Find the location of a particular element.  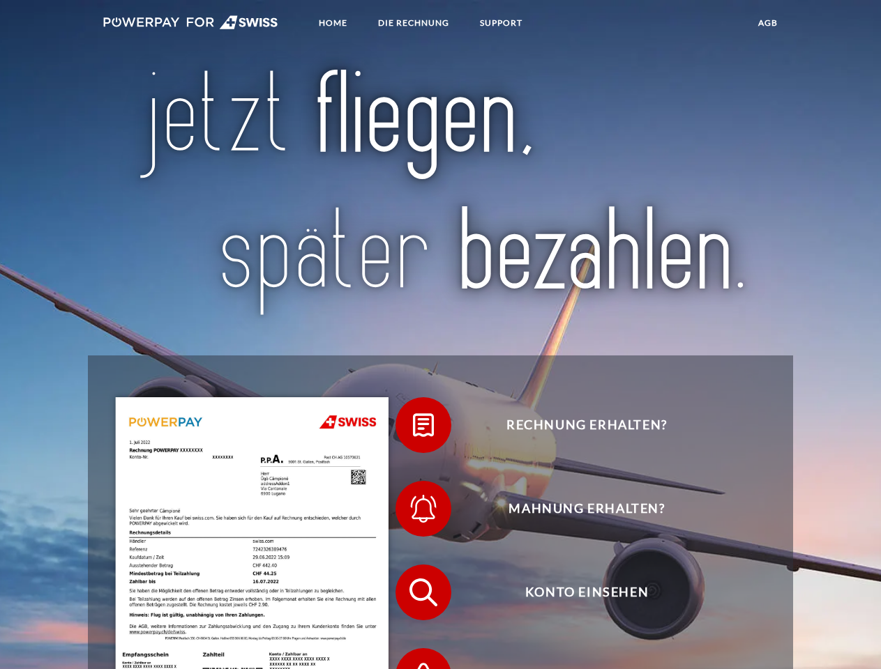

a: Konto einsehen is located at coordinates (577, 593).